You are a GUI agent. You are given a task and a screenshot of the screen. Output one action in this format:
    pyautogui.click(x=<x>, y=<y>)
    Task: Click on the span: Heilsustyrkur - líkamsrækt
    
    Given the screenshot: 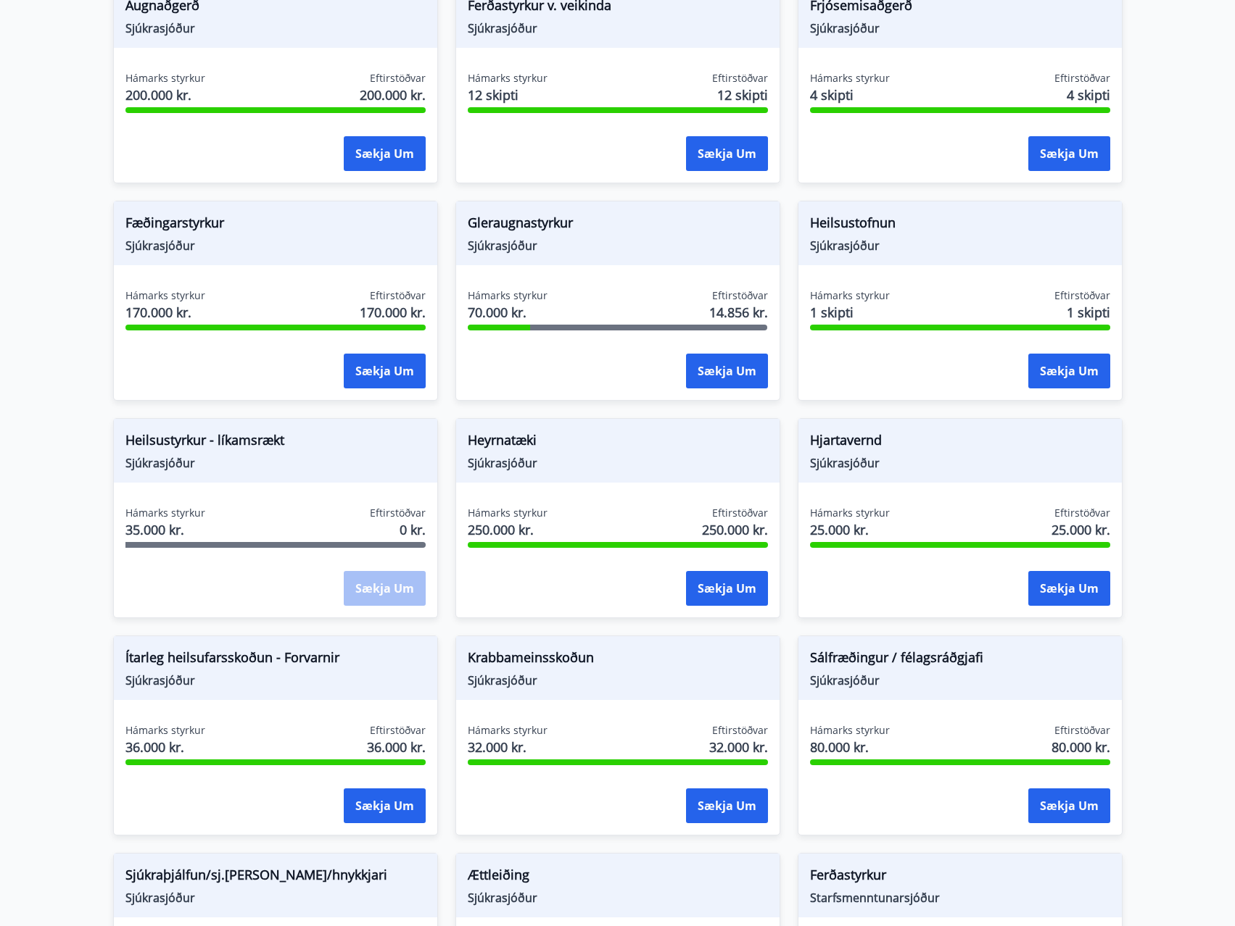 What is the action you would take?
    pyautogui.click(x=275, y=443)
    